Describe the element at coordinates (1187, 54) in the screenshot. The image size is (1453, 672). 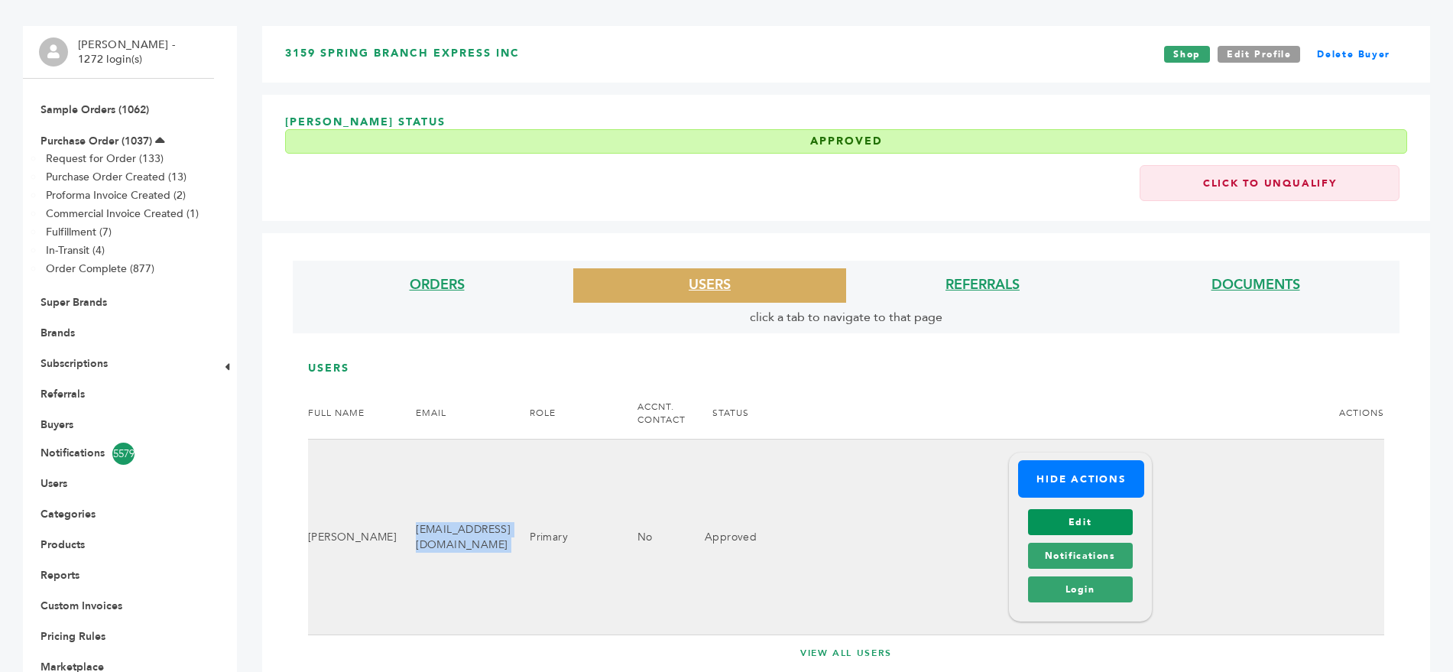
I see `a: Shop` at that location.